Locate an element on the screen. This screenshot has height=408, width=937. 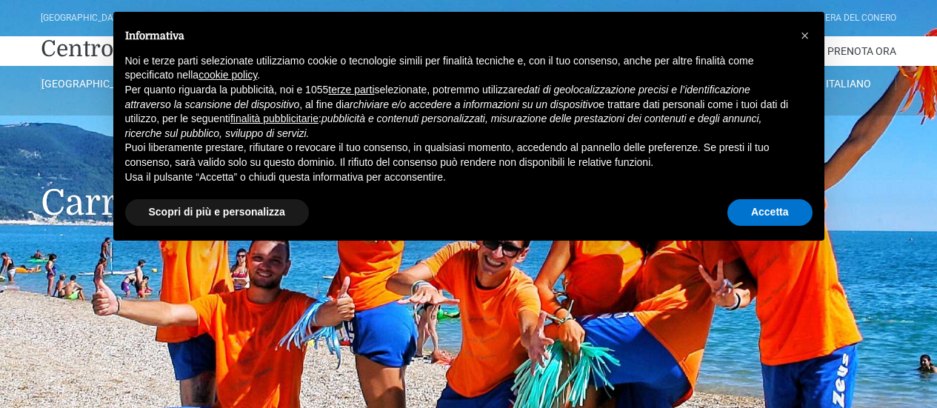
h2: Informativa is located at coordinates (457, 36).